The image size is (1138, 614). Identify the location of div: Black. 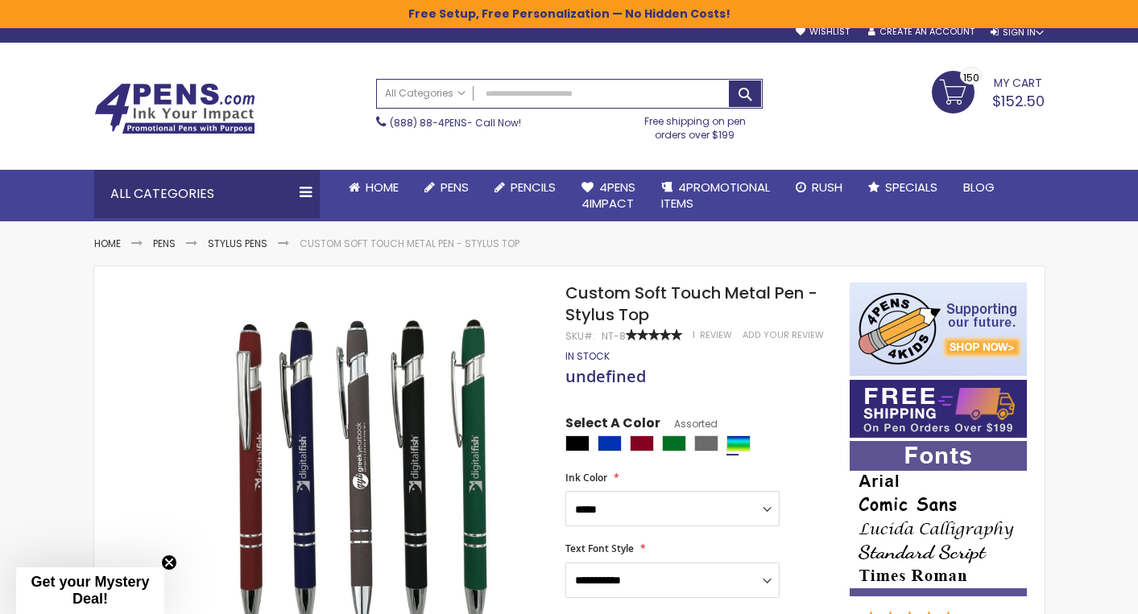
(577, 444).